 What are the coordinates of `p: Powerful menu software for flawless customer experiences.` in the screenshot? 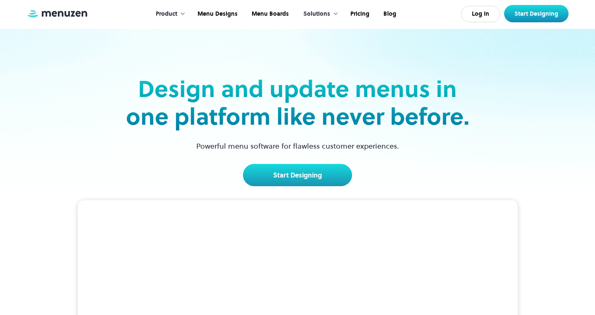 It's located at (297, 146).